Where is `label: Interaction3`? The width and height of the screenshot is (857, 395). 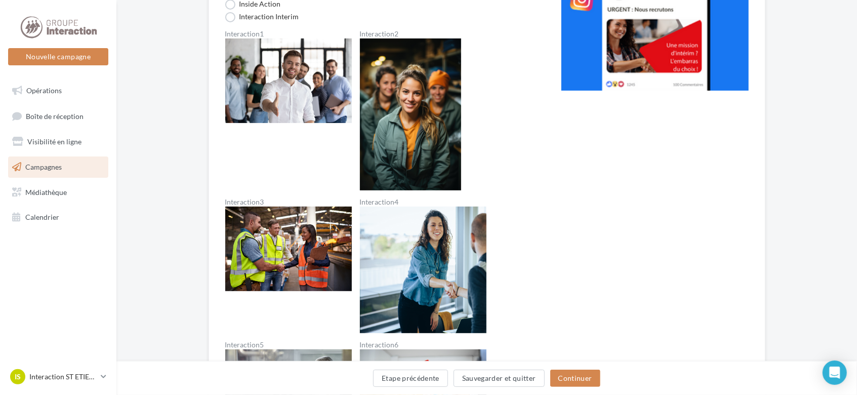 label: Interaction3 is located at coordinates (289, 202).